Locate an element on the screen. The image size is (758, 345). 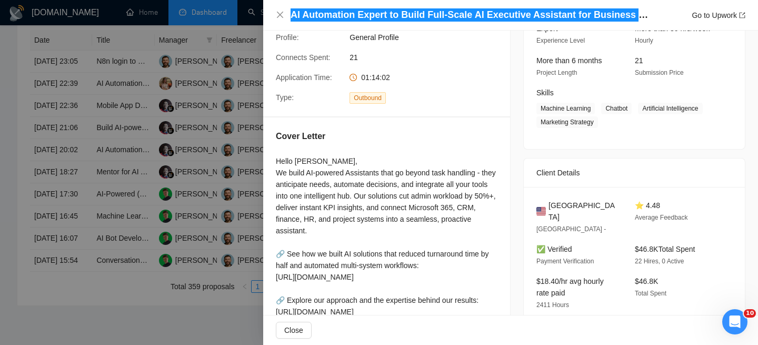
span: ✅ Verified is located at coordinates (554, 249).